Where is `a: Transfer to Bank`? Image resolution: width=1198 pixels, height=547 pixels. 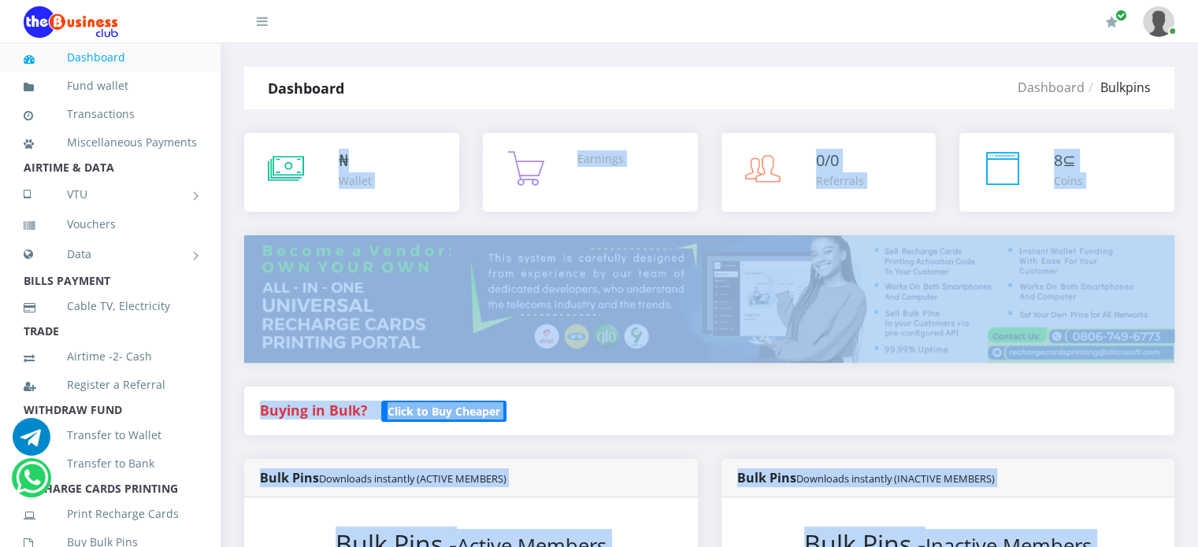 a: Transfer to Bank is located at coordinates (110, 464).